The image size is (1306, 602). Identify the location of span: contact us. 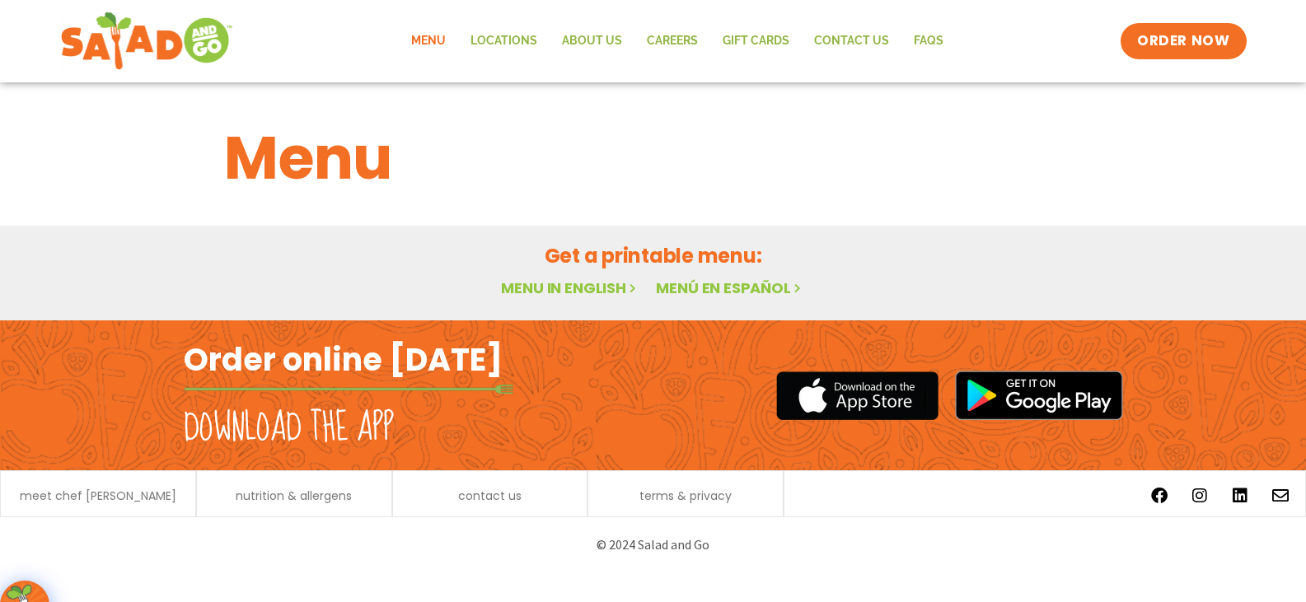
(489, 496).